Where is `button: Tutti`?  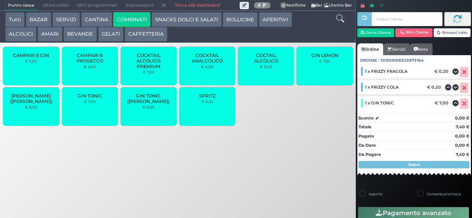
button: Tutti is located at coordinates (15, 20).